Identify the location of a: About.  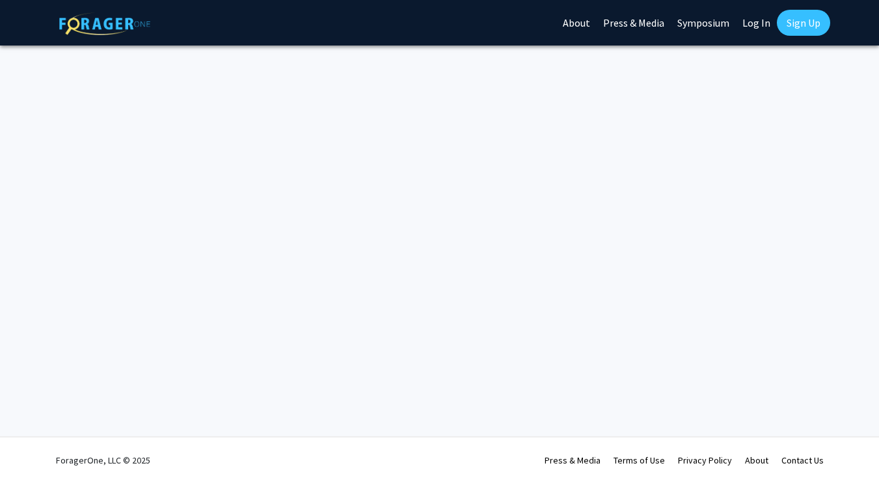
(757, 461).